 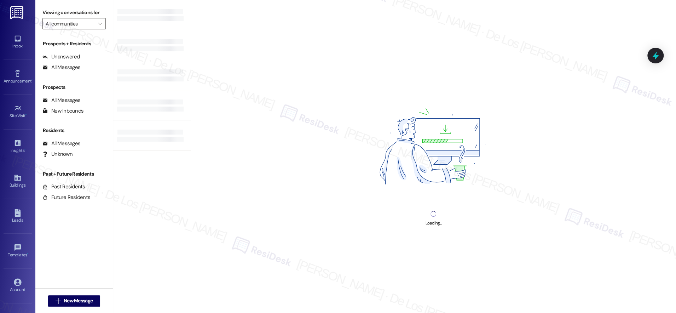 What do you see at coordinates (74, 174) in the screenshot?
I see `div: Past + Future Residents` at bounding box center [74, 174].